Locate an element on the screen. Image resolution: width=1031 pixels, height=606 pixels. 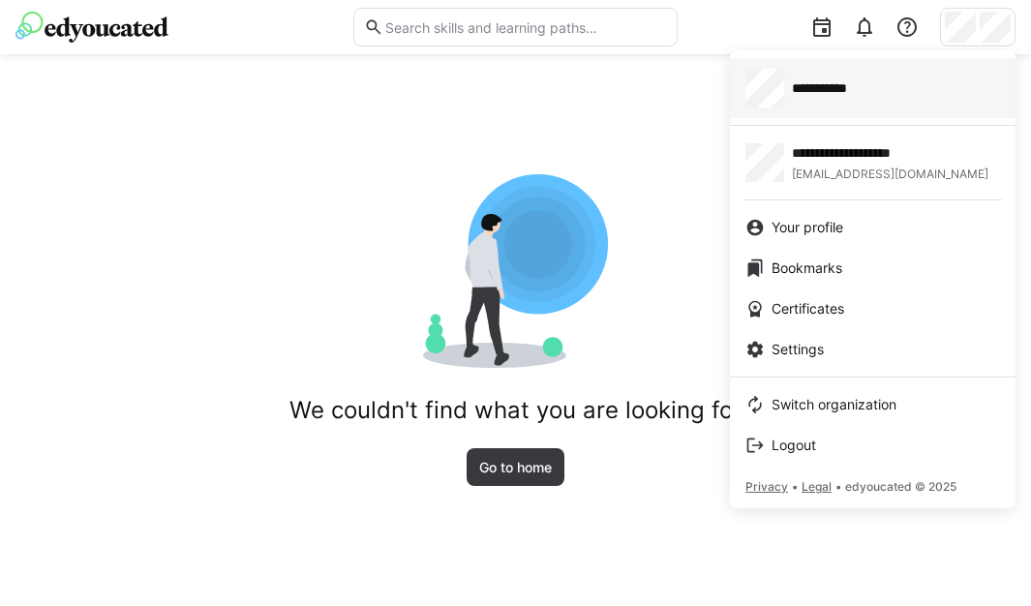
span: Your profile is located at coordinates (807, 227).